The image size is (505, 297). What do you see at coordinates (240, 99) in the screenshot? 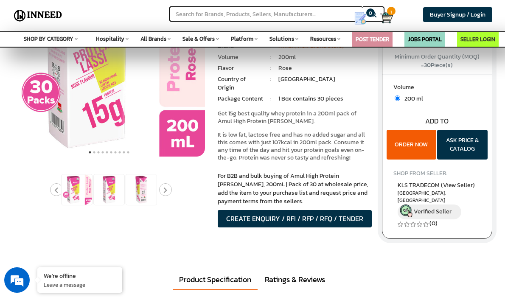
I see `li: Package Content` at bounding box center [240, 99].